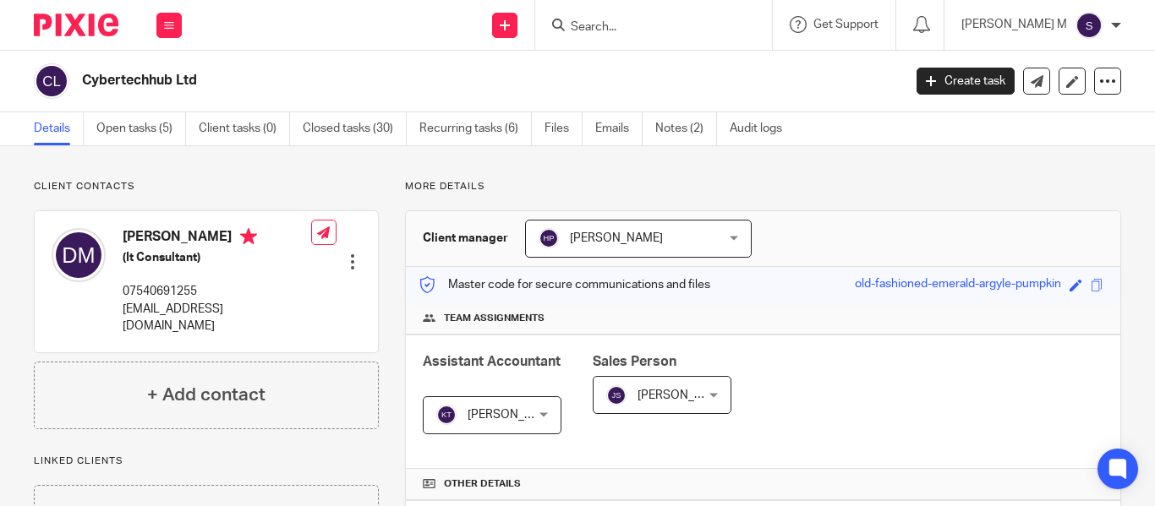 This screenshot has height=506, width=1155. I want to click on p: 07540691255, so click(216, 292).